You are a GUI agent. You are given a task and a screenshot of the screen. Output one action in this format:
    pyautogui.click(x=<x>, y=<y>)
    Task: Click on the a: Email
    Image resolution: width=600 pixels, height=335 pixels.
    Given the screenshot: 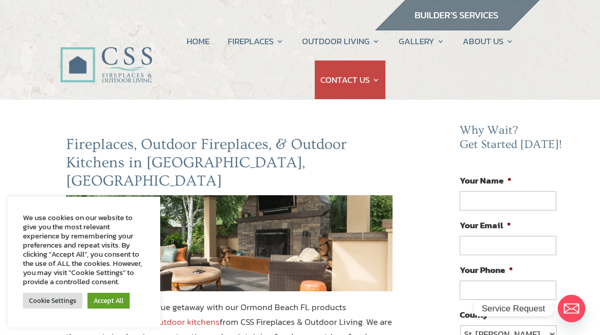 What is the action you would take?
    pyautogui.click(x=572, y=309)
    